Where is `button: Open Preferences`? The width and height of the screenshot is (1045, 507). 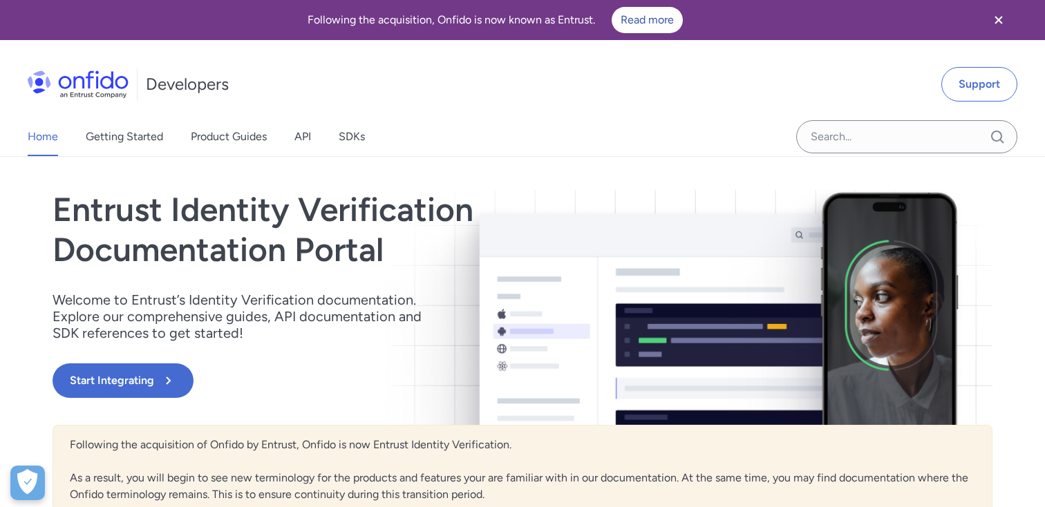
button: Open Preferences is located at coordinates (28, 483).